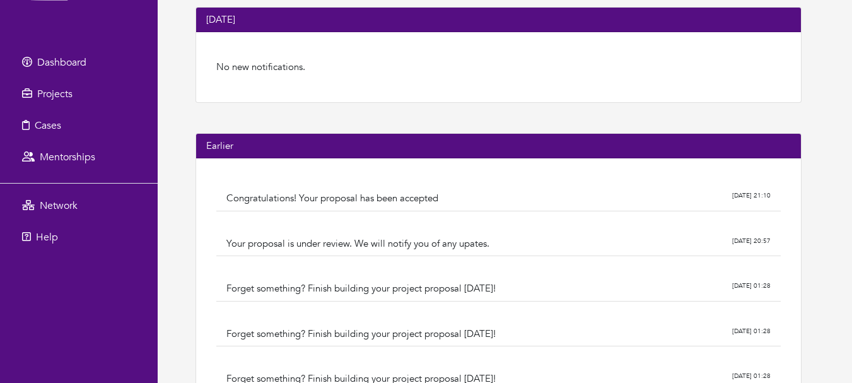 Image resolution: width=852 pixels, height=383 pixels. What do you see at coordinates (79, 94) in the screenshot?
I see `a: Projects` at bounding box center [79, 94].